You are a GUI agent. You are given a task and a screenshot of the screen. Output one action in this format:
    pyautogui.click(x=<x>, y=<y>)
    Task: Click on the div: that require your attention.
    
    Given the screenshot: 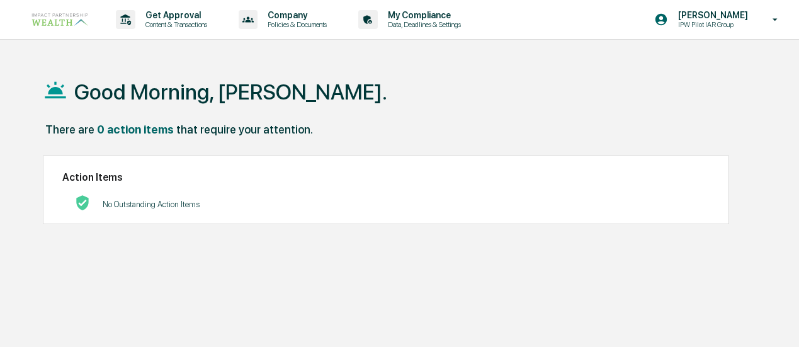 What is the action you would take?
    pyautogui.click(x=244, y=129)
    